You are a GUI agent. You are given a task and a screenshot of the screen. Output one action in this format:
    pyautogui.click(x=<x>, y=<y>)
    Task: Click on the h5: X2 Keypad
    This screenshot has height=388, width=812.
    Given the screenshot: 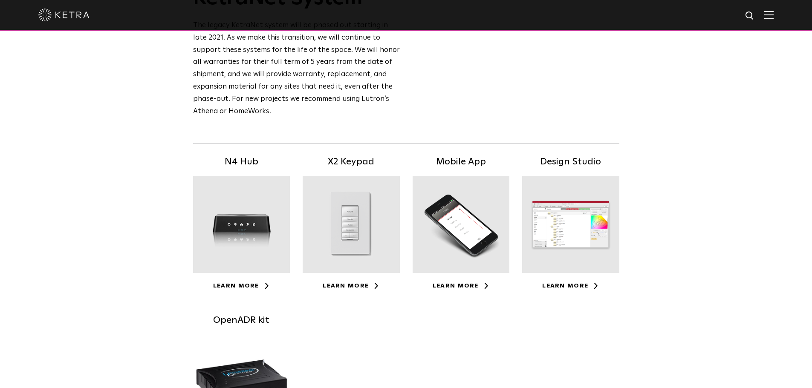 What is the action you would take?
    pyautogui.click(x=351, y=162)
    